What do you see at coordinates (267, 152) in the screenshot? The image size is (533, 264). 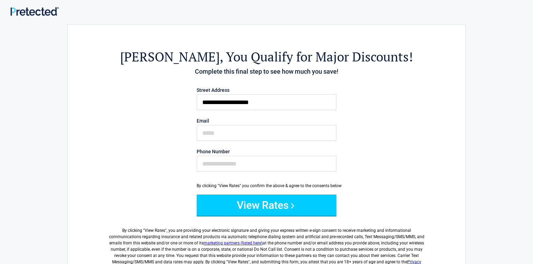 I see `label: Phone Number` at bounding box center [267, 152].